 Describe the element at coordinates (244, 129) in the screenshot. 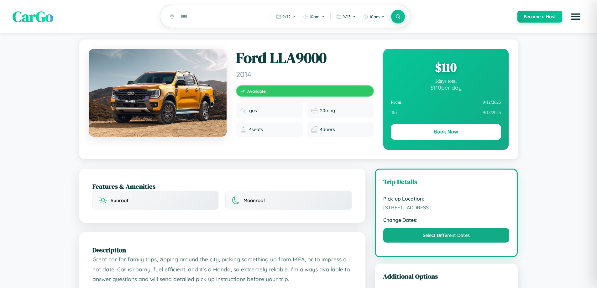

I see `img: Seats` at that location.